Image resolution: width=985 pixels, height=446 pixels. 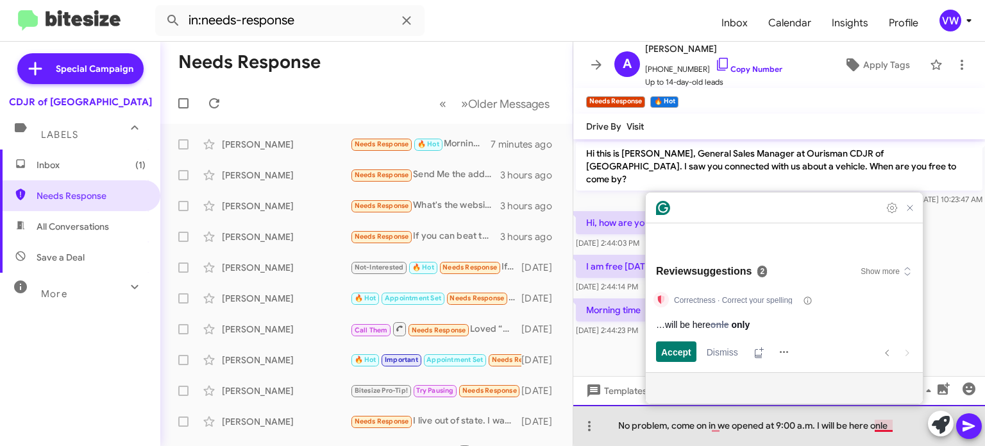 I want to click on a: Insights, so click(x=850, y=23).